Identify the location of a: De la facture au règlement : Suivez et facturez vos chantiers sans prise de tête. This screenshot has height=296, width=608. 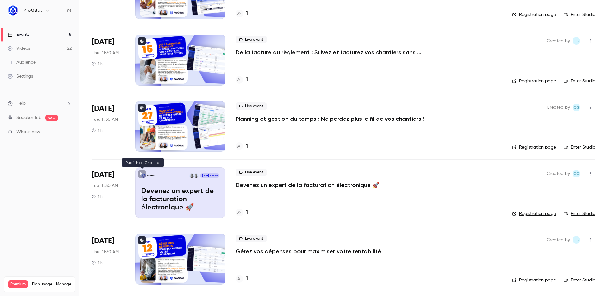
(331, 52).